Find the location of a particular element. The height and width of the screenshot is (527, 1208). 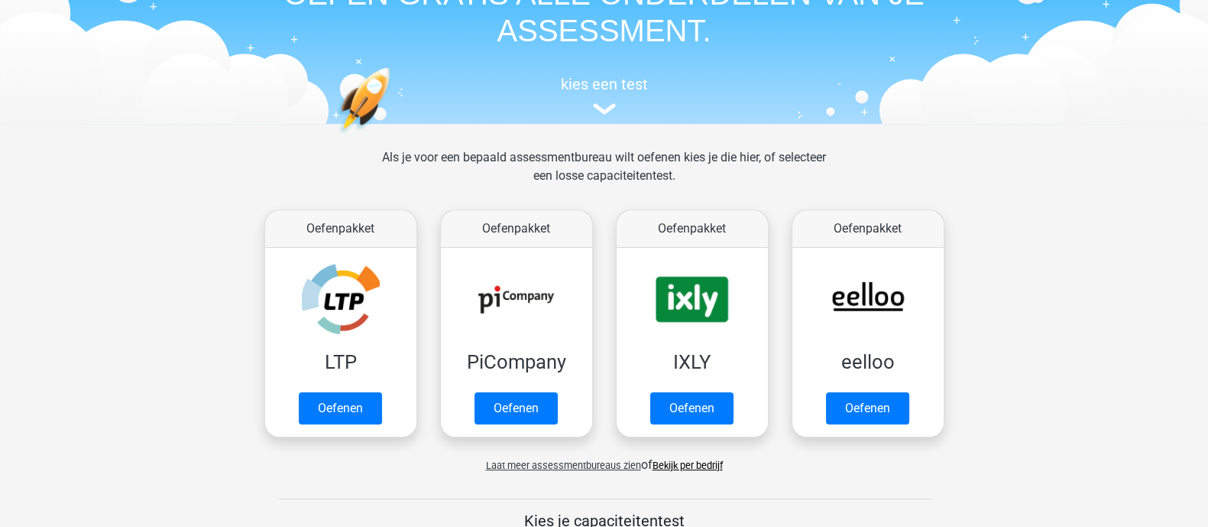

a: Bekijk per bedrijf is located at coordinates (688, 465).